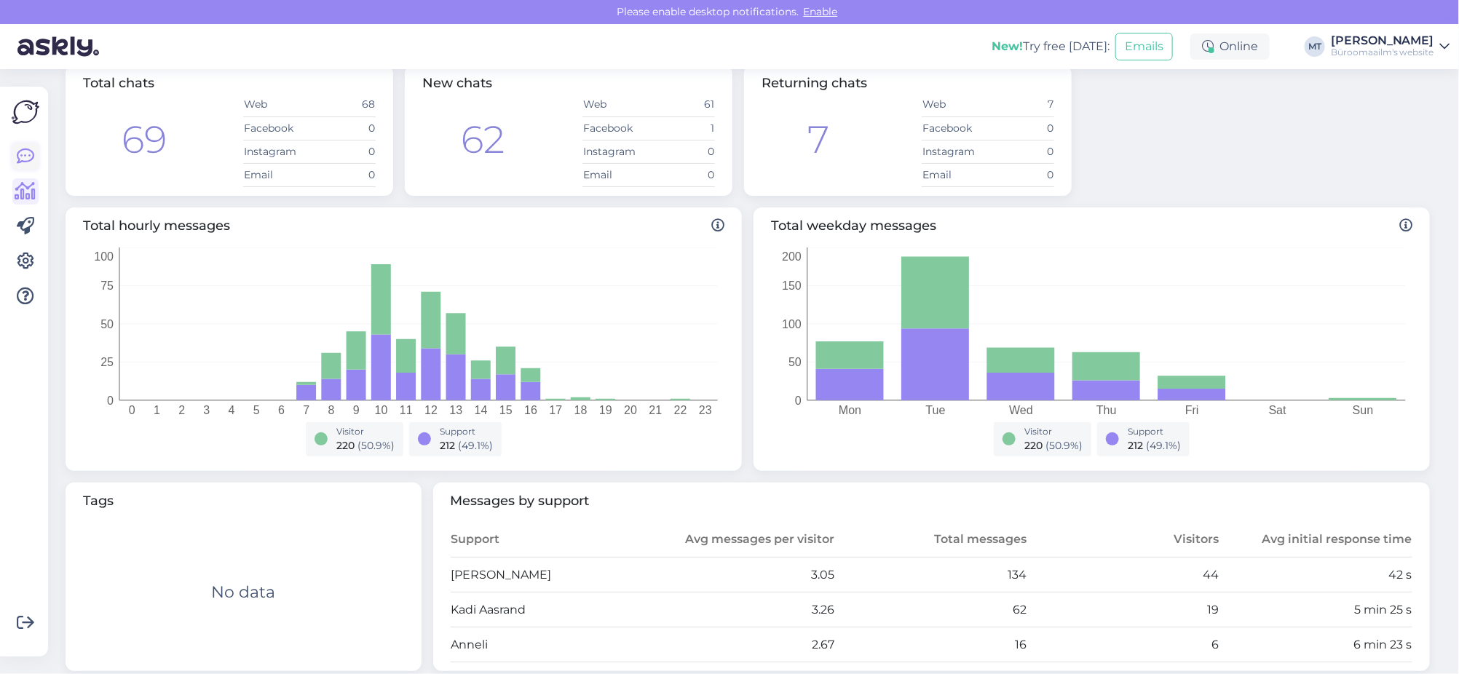  I want to click on tspan: 2, so click(181, 410).